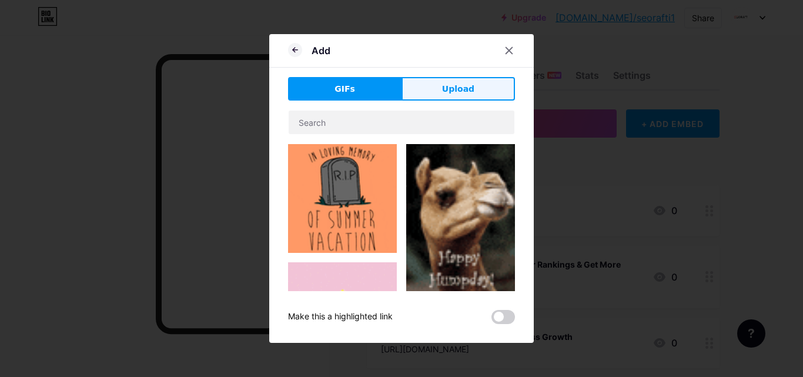 This screenshot has height=377, width=803. What do you see at coordinates (458, 89) in the screenshot?
I see `span: Upload` at bounding box center [458, 89].